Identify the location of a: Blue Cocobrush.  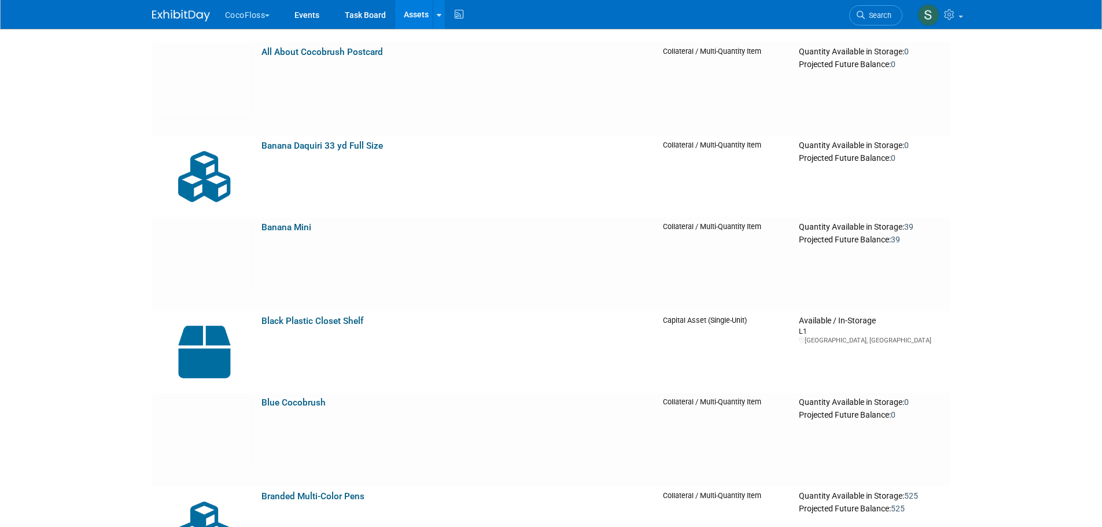
(293, 403).